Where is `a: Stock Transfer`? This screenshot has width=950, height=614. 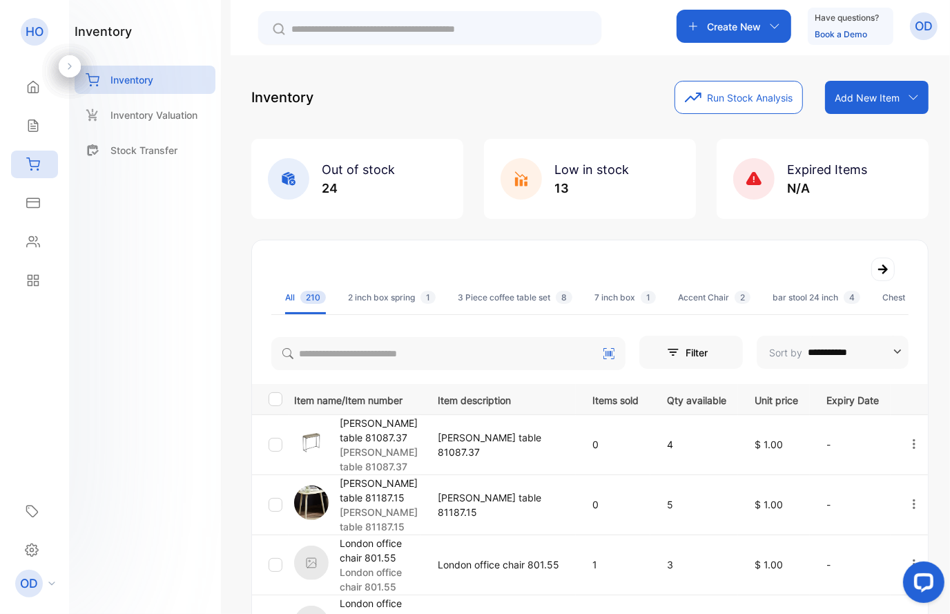 a: Stock Transfer is located at coordinates (145, 150).